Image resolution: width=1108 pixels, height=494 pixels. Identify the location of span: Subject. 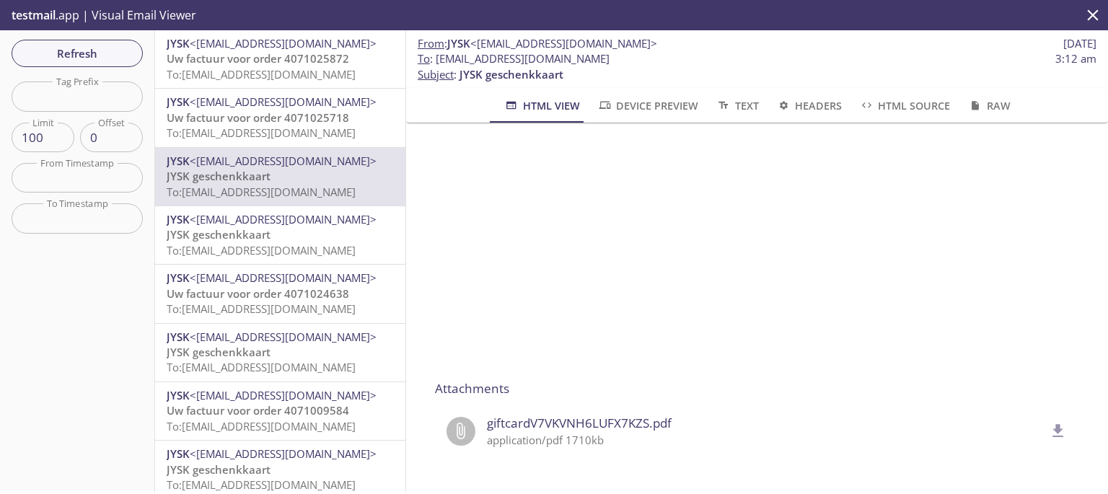
(436, 74).